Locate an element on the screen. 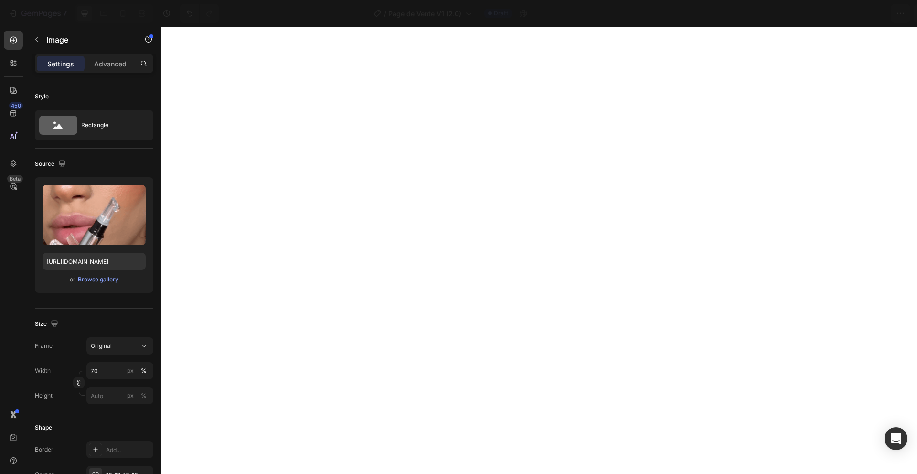 This screenshot has height=474, width=917. span: 0 product assigned is located at coordinates (761, 13).